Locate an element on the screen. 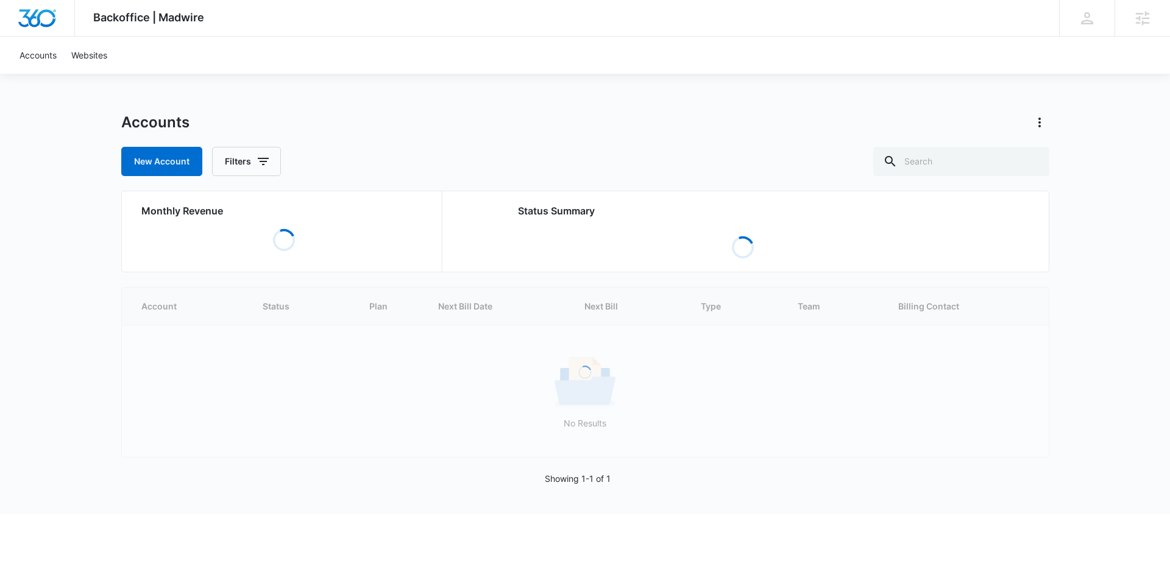 Image resolution: width=1170 pixels, height=569 pixels. a: Websites is located at coordinates (89, 55).